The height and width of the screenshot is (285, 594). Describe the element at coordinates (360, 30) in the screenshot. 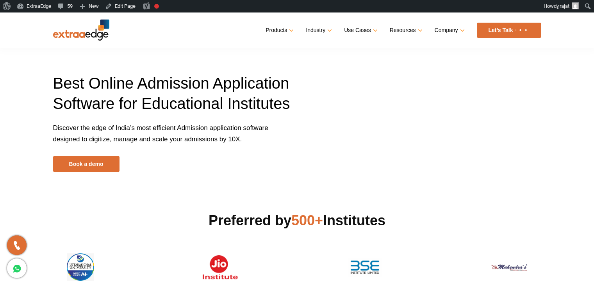

I see `a: Use Cases` at that location.